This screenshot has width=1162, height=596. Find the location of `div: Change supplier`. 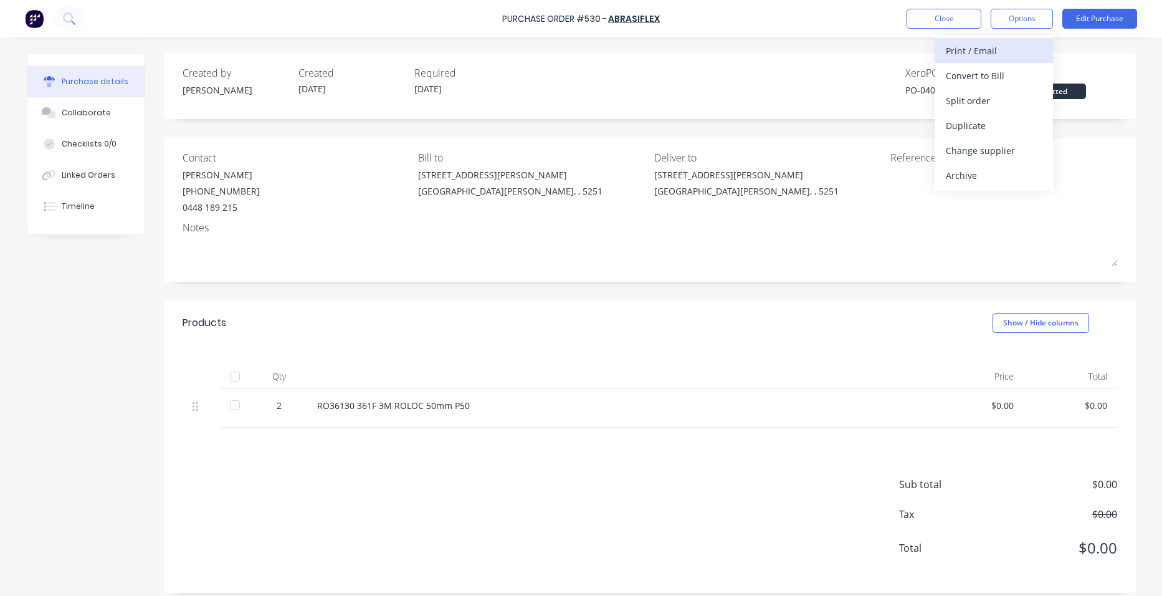

div: Change supplier is located at coordinates (994, 150).